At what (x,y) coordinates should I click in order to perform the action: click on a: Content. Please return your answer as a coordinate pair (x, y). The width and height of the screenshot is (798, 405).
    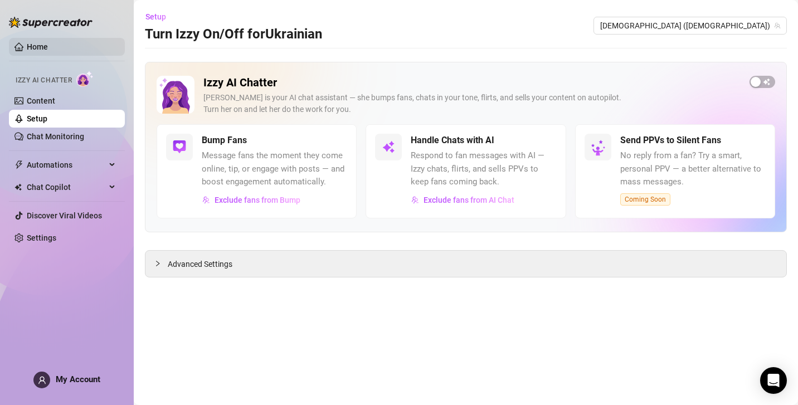
    Looking at the image, I should click on (41, 101).